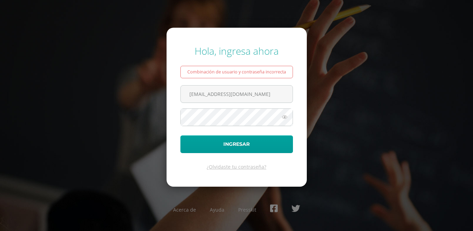 This screenshot has height=231, width=473. I want to click on a: ¿Olvidaste tu contraseña?, so click(237, 167).